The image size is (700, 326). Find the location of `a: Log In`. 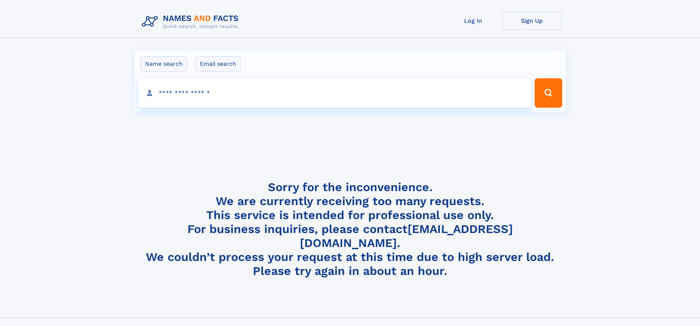

a: Log In is located at coordinates (473, 21).